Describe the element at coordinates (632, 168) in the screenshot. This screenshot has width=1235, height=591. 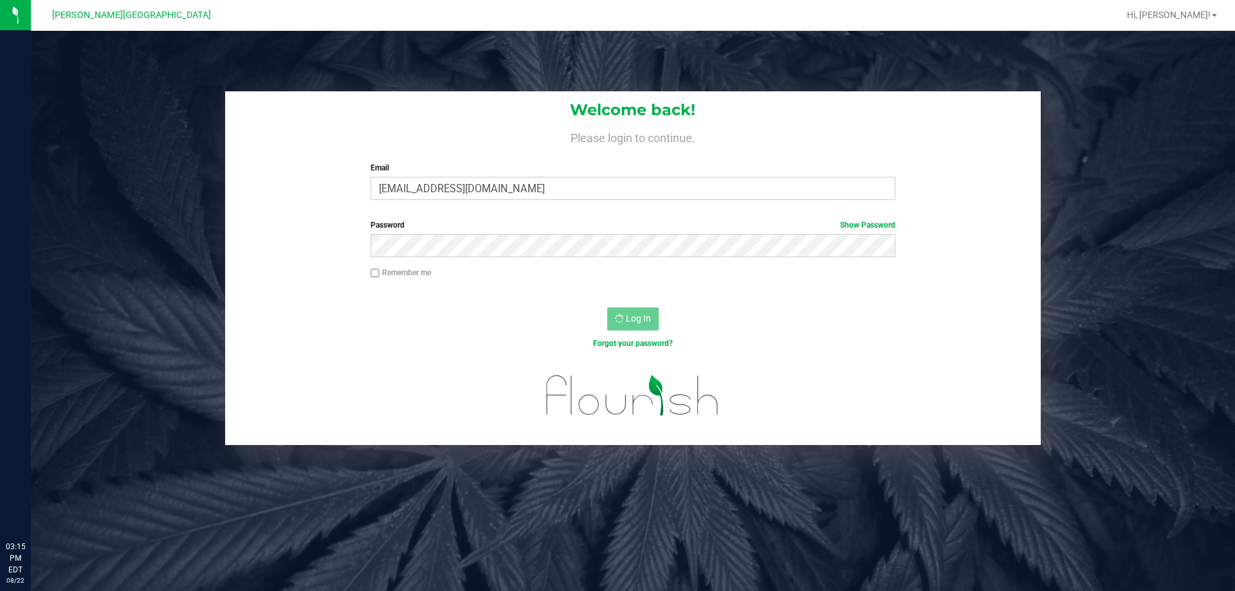
I see `label: Email` at that location.